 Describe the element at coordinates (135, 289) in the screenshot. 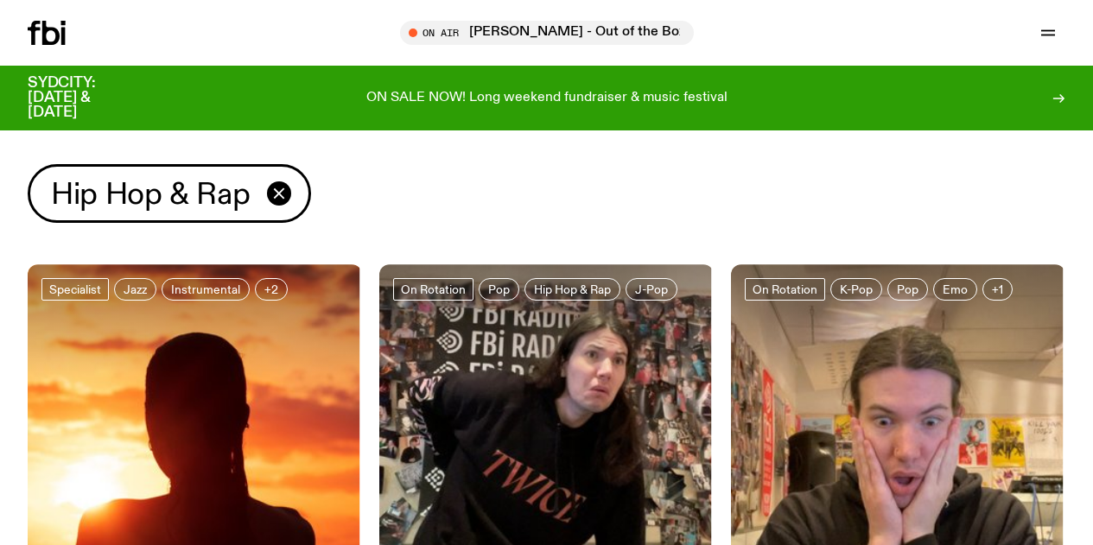

I see `span: Jazz` at that location.